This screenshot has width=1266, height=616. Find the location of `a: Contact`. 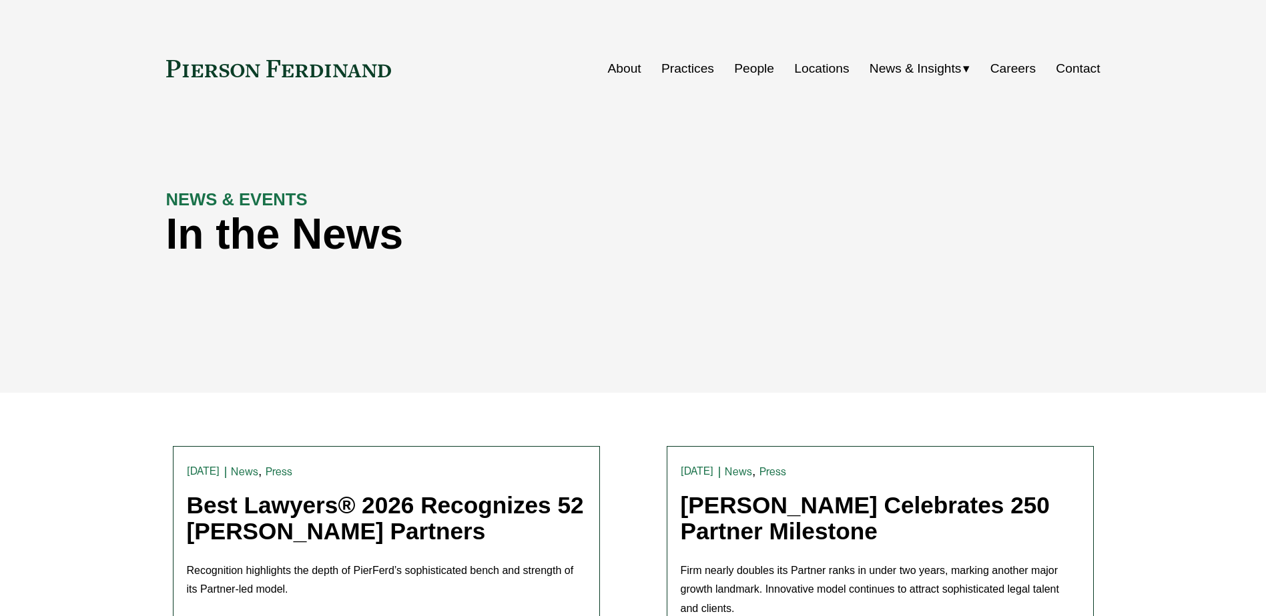

a: Contact is located at coordinates (1077, 69).